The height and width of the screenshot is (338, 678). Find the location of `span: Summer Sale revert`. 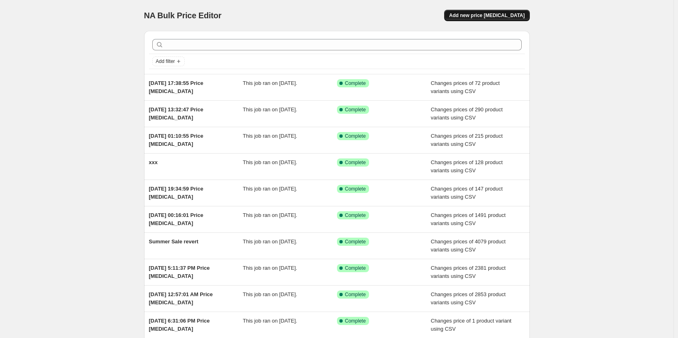

span: Summer Sale revert is located at coordinates (174, 241).